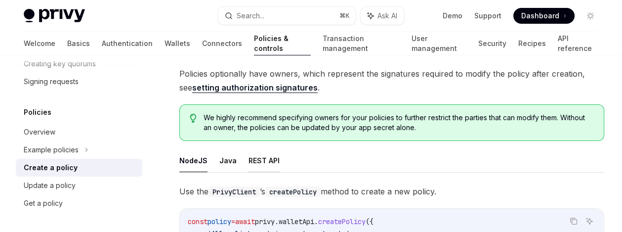 This screenshot has width=622, height=232. Describe the element at coordinates (487, 16) in the screenshot. I see `a: Support` at that location.